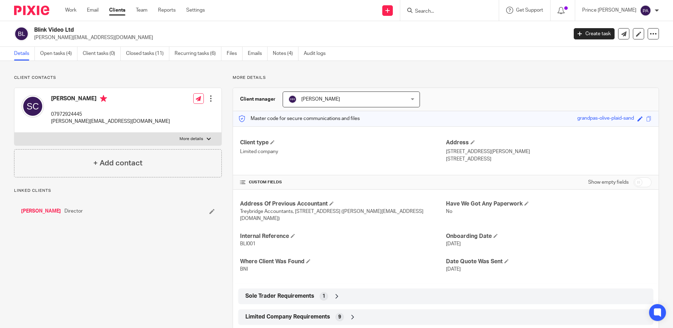 Image resolution: width=673 pixels, height=328 pixels. Describe the element at coordinates (317, 53) in the screenshot. I see `a: Audit logs` at that location.